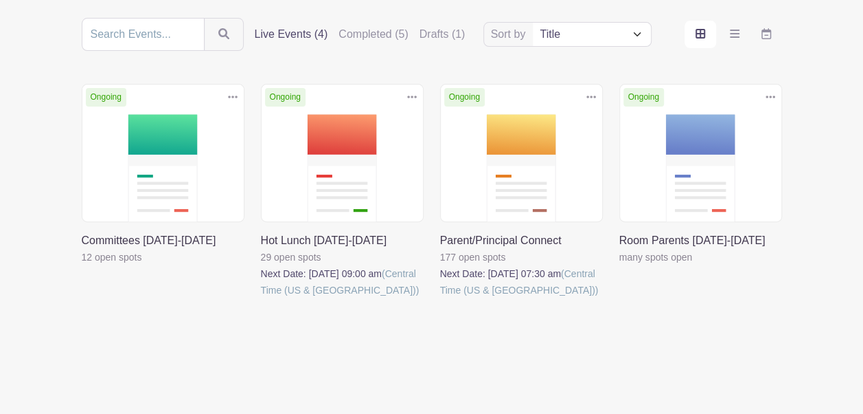 This screenshot has height=414, width=863. Describe the element at coordinates (442, 34) in the screenshot. I see `label: Drafts (1)` at that location.